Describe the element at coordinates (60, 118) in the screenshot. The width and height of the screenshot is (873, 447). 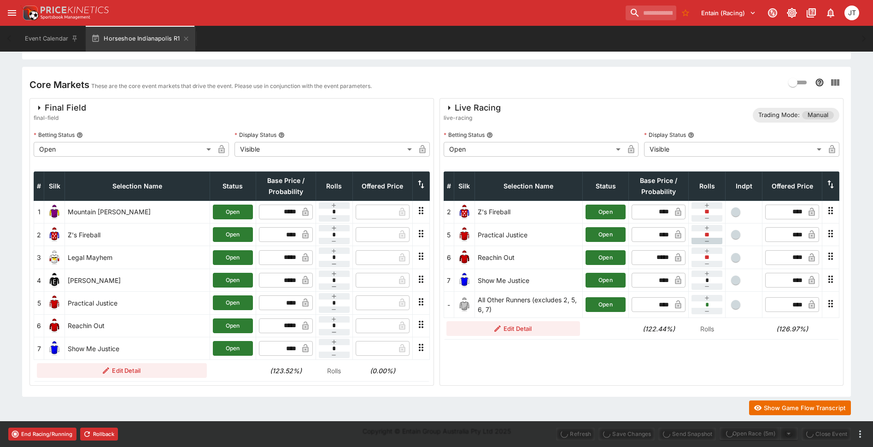
I see `span: final-field` at that location.